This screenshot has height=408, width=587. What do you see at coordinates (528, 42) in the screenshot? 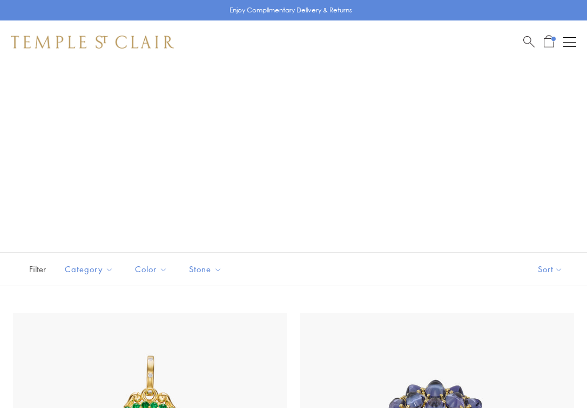
I see `a: Search` at bounding box center [528, 42].